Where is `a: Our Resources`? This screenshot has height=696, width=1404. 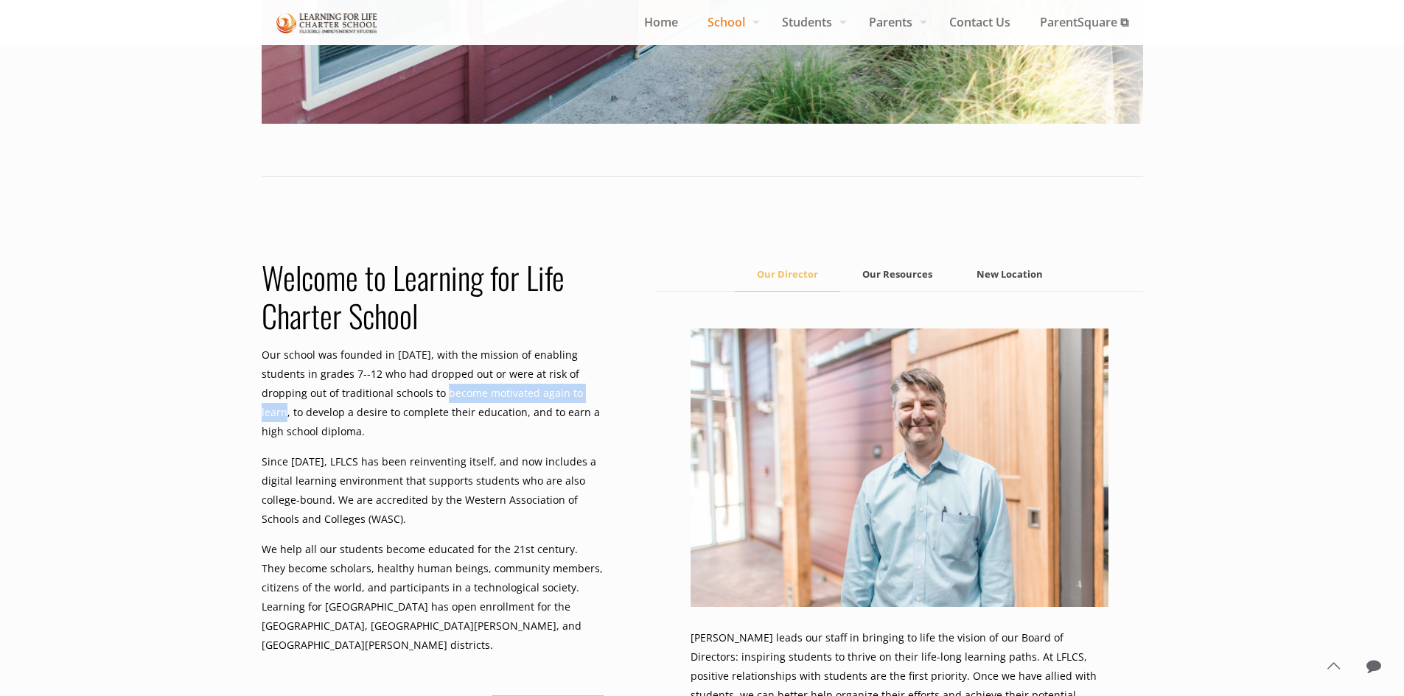
a: Our Resources is located at coordinates (897, 274).